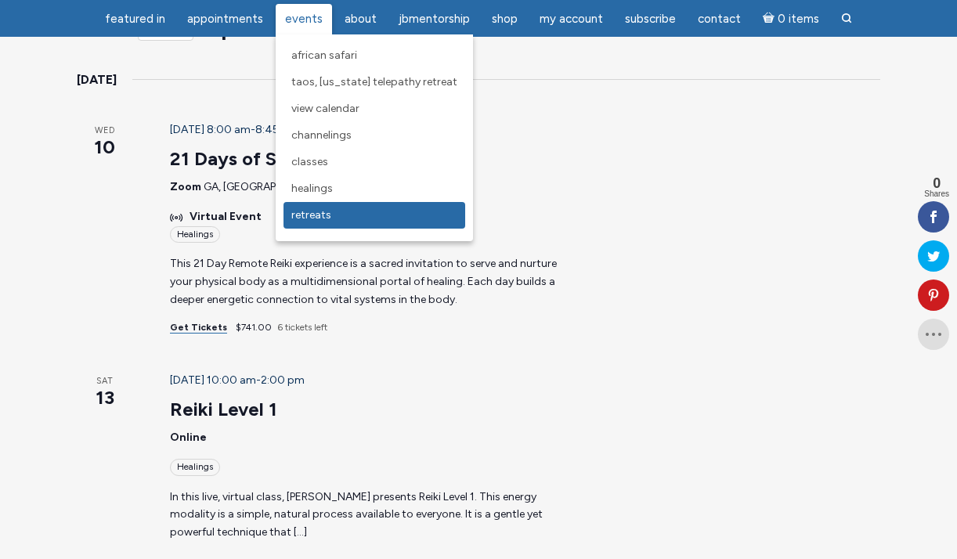 The height and width of the screenshot is (559, 957). Describe the element at coordinates (225, 19) in the screenshot. I see `a: Appointments` at that location.